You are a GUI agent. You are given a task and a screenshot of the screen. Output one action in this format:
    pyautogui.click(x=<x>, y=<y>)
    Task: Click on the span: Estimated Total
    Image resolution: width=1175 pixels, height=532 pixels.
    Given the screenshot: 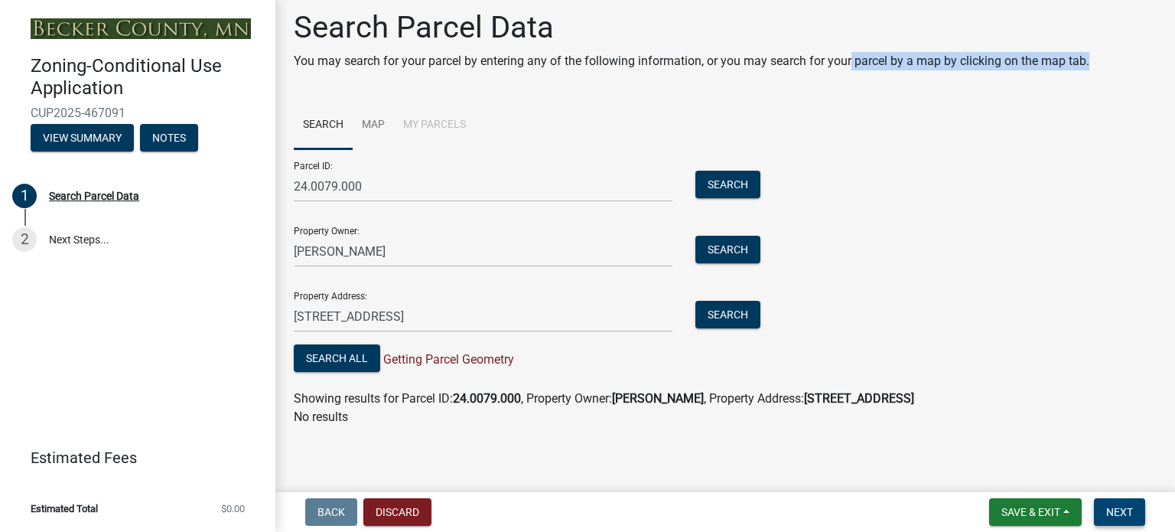 What is the action you would take?
    pyautogui.click(x=64, y=508)
    